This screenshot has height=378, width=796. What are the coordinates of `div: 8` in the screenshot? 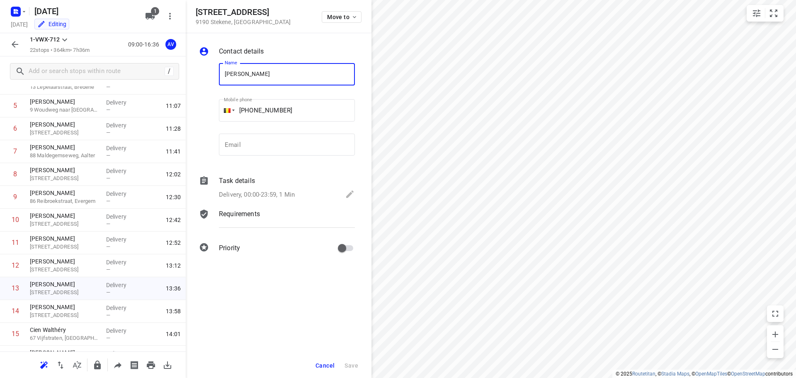 It's located at (15, 174).